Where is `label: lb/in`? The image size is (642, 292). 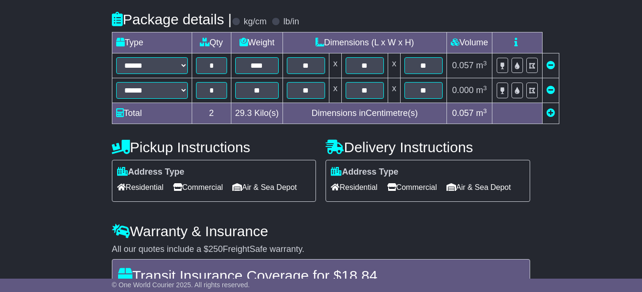
label: lb/in is located at coordinates (291, 22).